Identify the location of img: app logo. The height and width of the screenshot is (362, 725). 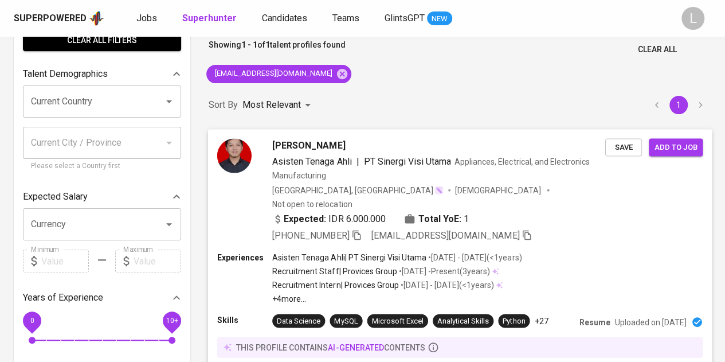
(96, 18).